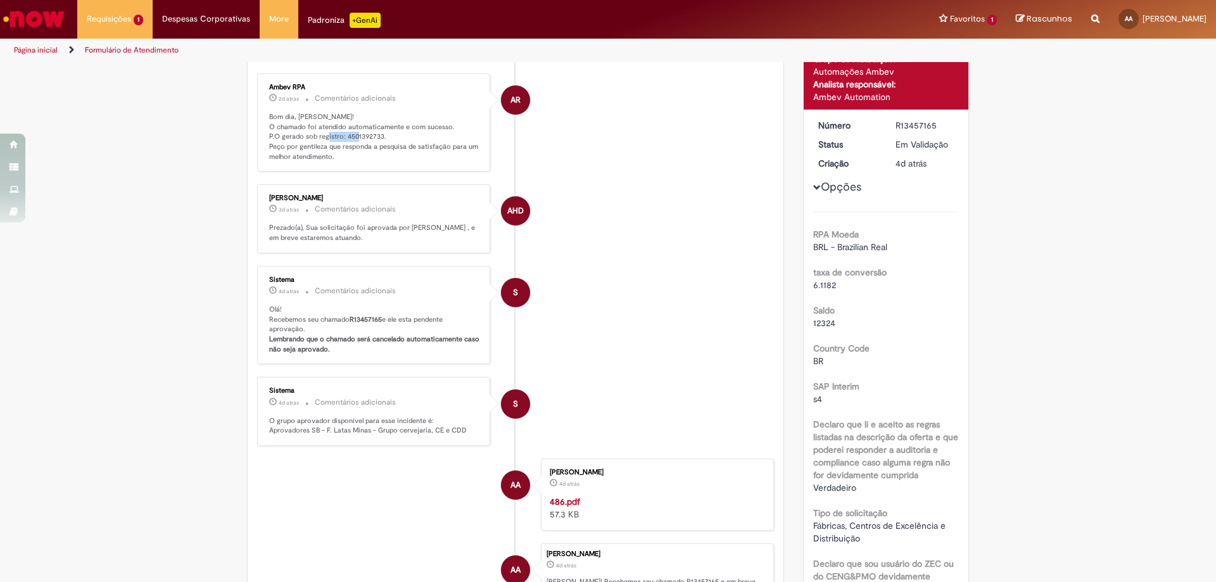 The width and height of the screenshot is (1216, 582). Describe the element at coordinates (374, 329) in the screenshot. I see `p: Olá! Recebemos seu chamado e ele esta pendente aprovação.` at that location.